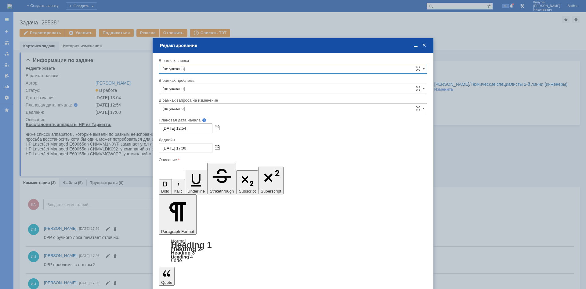 The height and width of the screenshot is (289, 586). Describe the element at coordinates (292, 60) in the screenshot. I see `div: В рамках заявки` at that location.